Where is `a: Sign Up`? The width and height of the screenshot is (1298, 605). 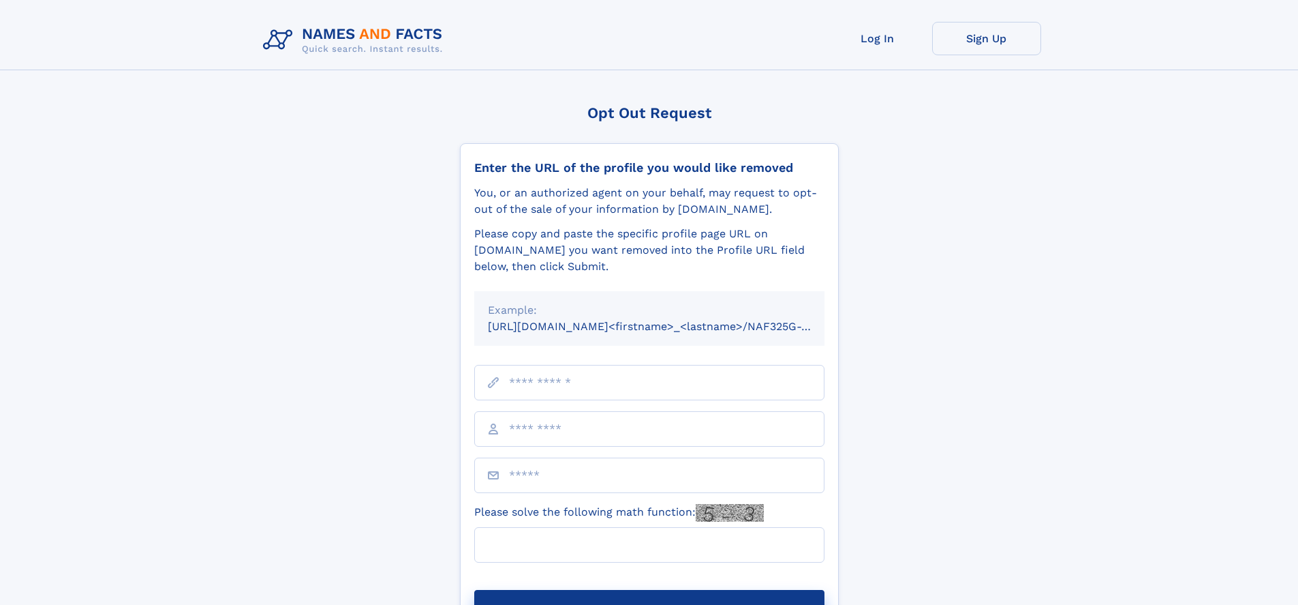
a: Sign Up is located at coordinates (987, 38).